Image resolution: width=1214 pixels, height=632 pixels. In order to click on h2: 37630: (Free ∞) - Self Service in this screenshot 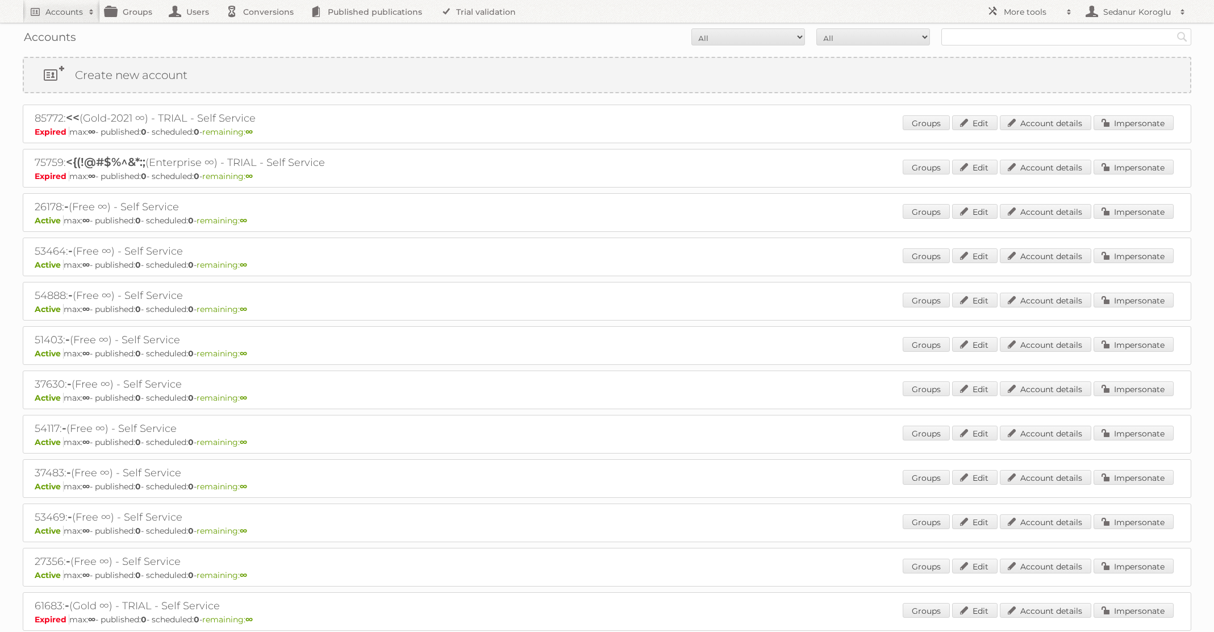, I will do `click(233, 384)`.